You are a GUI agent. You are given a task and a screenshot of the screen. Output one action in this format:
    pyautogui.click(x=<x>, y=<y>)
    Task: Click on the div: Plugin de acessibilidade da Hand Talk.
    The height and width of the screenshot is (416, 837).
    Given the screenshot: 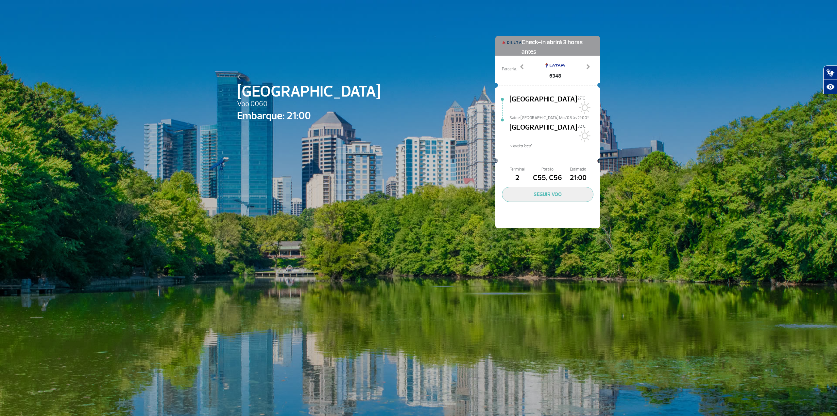 What is the action you would take?
    pyautogui.click(x=830, y=80)
    